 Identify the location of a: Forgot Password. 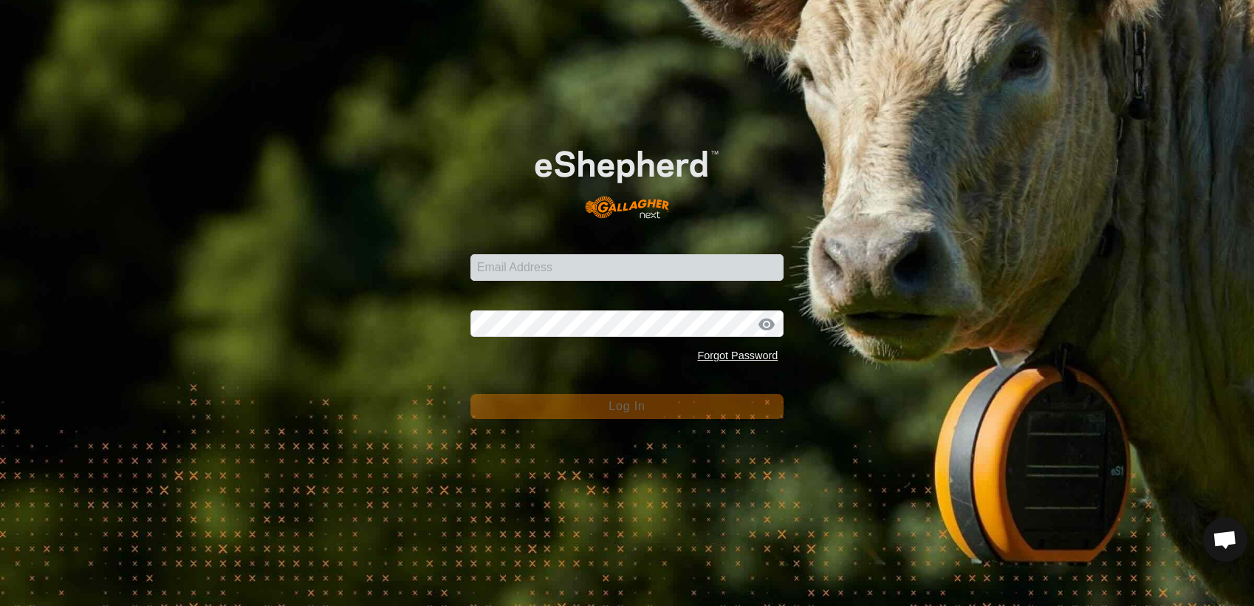
(737, 355).